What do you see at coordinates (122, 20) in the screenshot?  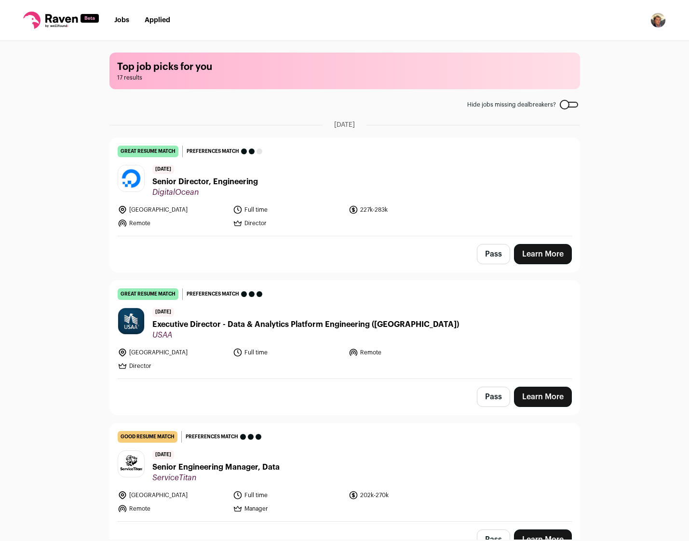 I see `a: Jobs` at bounding box center [122, 20].